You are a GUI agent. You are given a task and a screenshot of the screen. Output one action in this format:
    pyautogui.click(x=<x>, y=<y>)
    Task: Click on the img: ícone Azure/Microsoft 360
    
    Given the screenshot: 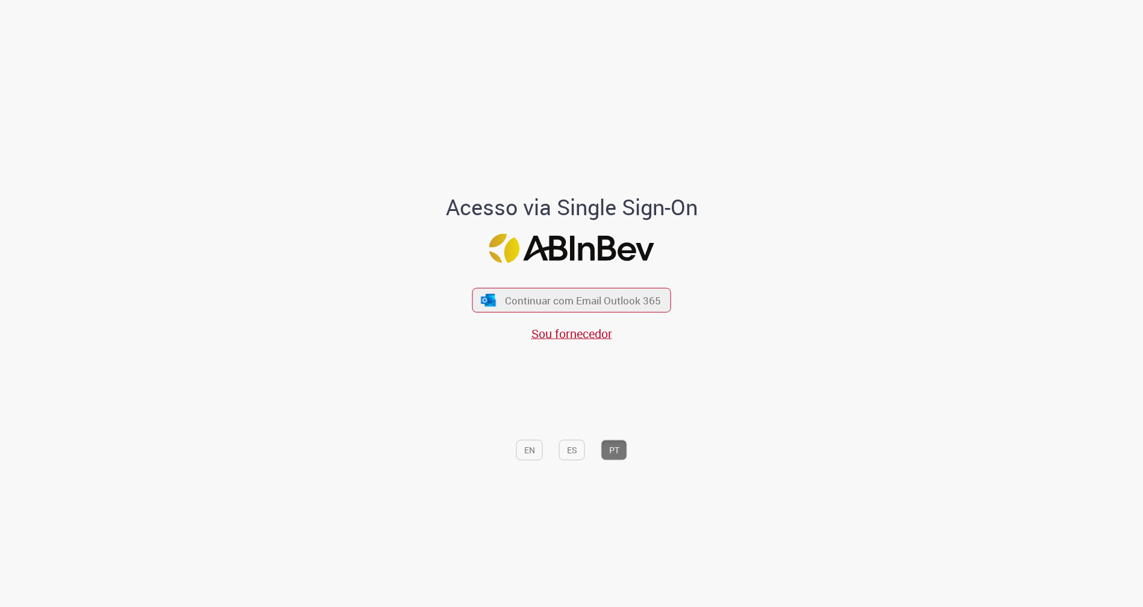 What is the action you would take?
    pyautogui.click(x=488, y=299)
    